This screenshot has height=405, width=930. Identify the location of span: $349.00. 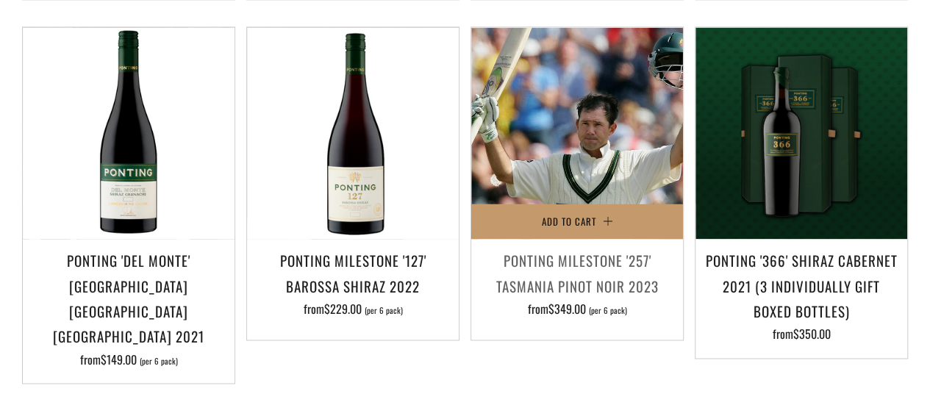
(567, 309).